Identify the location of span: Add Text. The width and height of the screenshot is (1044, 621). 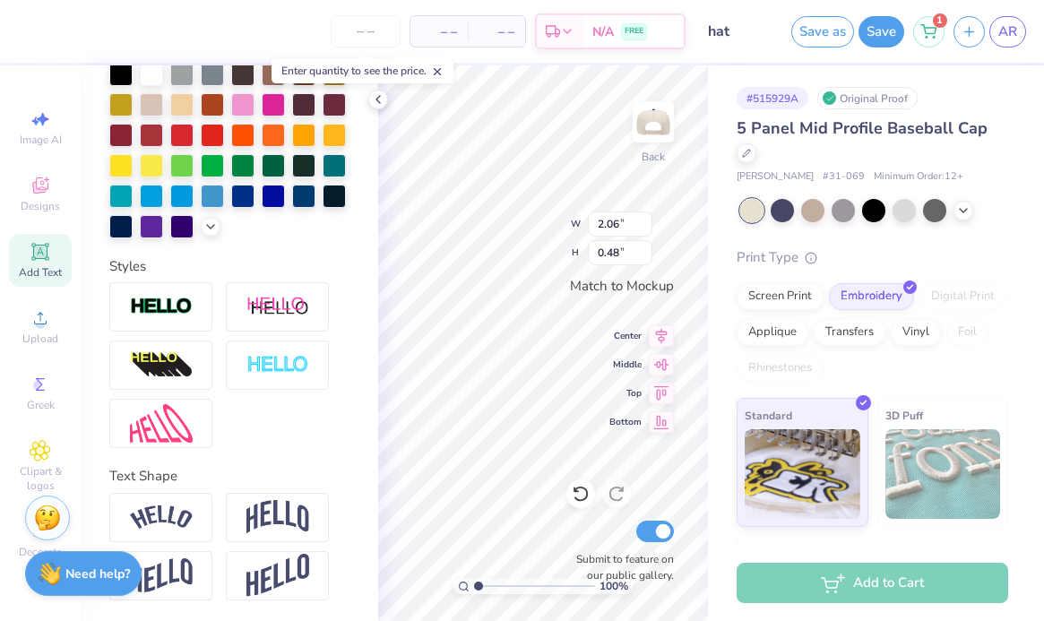
(40, 273).